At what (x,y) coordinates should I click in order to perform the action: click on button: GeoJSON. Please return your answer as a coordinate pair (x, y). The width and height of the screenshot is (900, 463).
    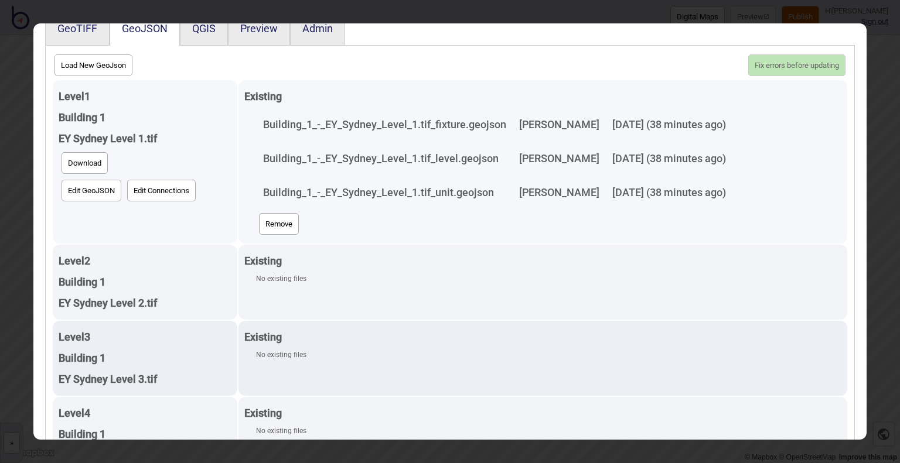
    Looking at the image, I should click on (145, 28).